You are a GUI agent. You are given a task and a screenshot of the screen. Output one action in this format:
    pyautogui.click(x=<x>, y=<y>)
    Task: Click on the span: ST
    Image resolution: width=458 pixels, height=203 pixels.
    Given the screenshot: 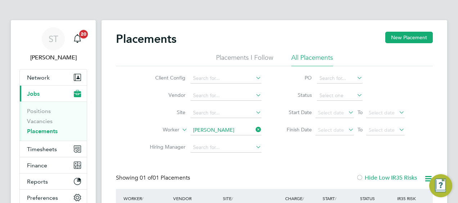 What is the action you would take?
    pyautogui.click(x=53, y=39)
    